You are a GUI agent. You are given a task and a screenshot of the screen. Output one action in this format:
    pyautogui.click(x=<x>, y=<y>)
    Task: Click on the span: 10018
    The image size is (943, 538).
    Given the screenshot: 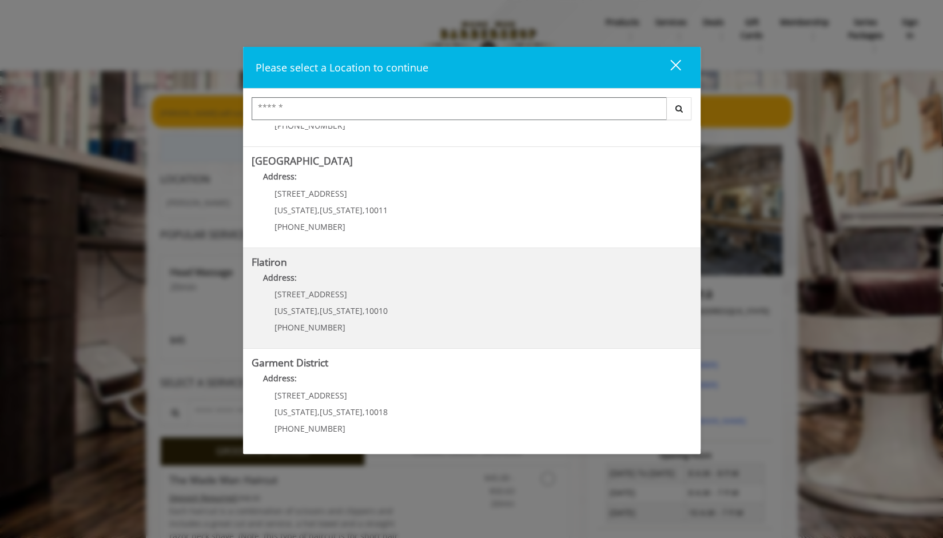 What is the action you would take?
    pyautogui.click(x=376, y=412)
    